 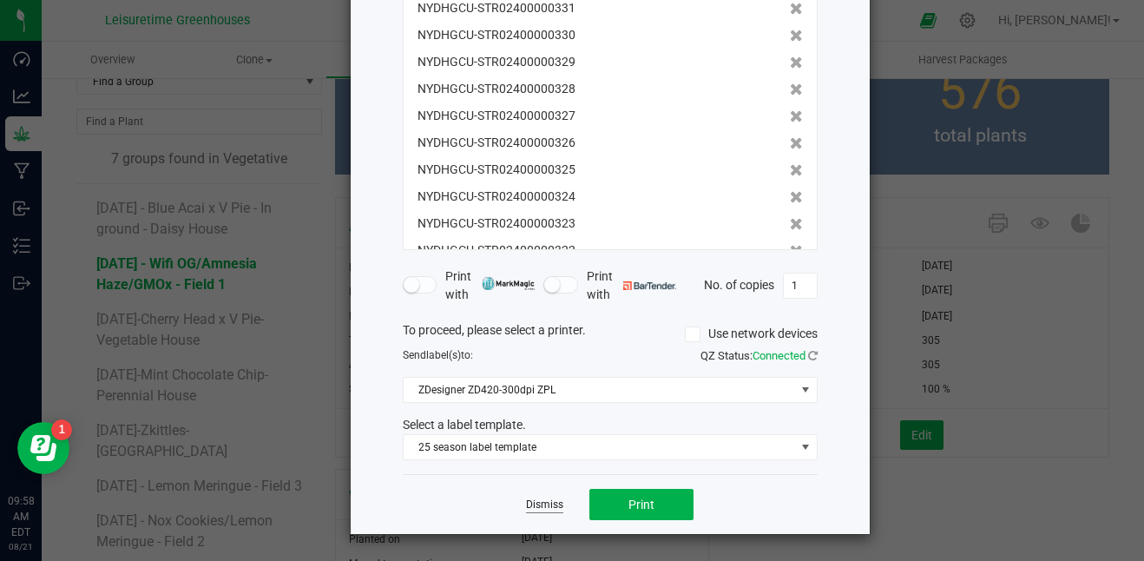 I want to click on span: NYDHGCU-STR02400000325, so click(x=496, y=169).